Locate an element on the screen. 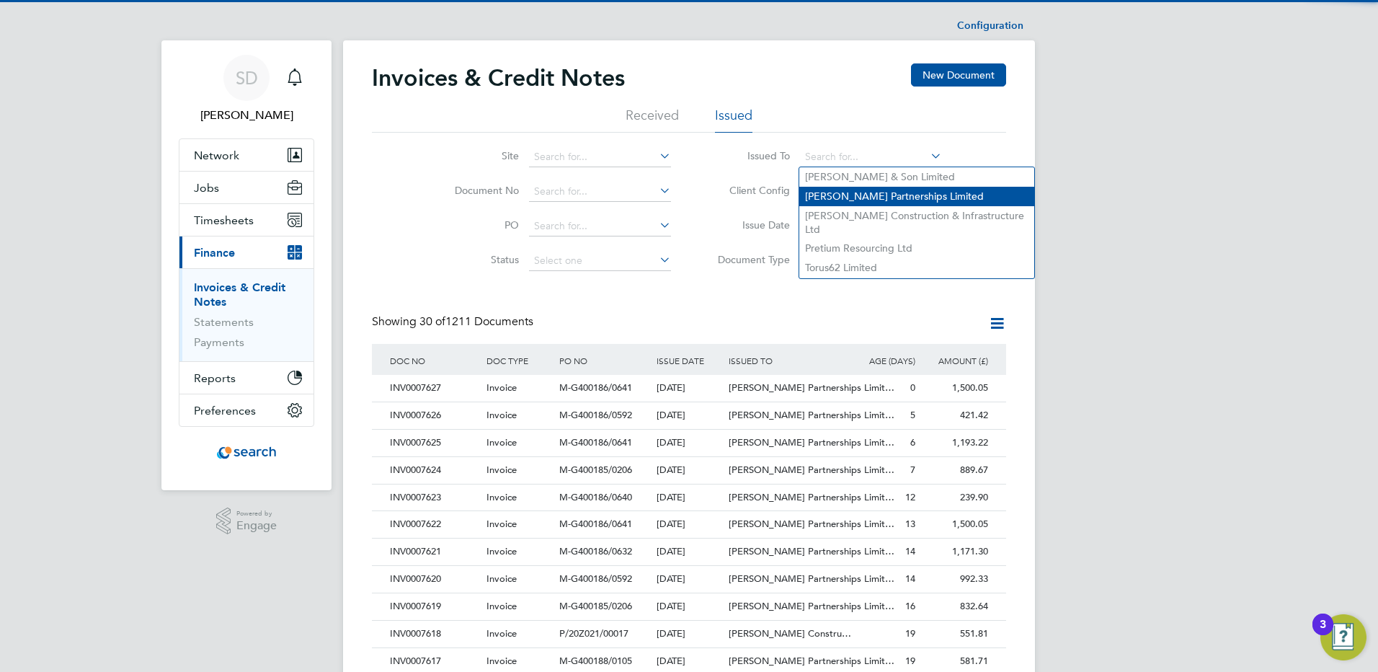  label: Document Type is located at coordinates (748, 260).